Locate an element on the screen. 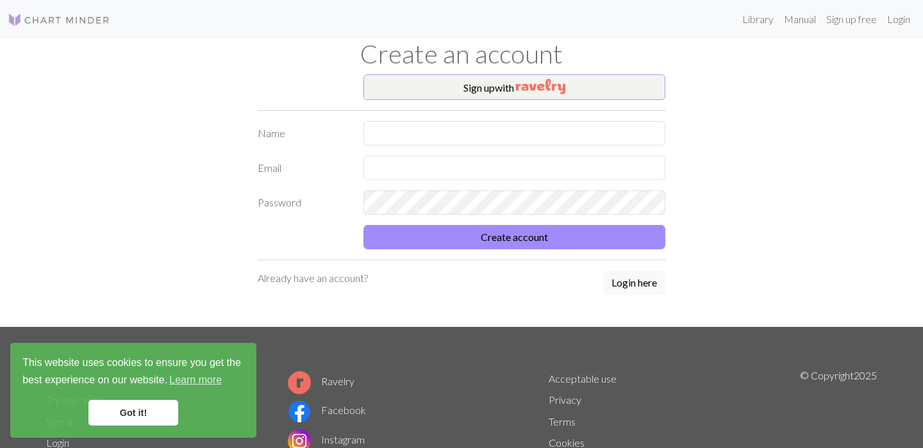 The width and height of the screenshot is (923, 448). label: Email is located at coordinates (303, 168).